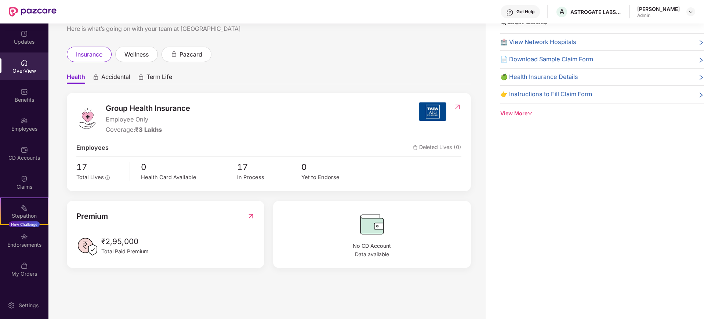 The width and height of the screenshot is (704, 319). I want to click on img: svg+xml;base64,PHN2ZyBpZD0iU2V0dGluZy0yMHgyMCIgeG1sbnM9Imh0dHA6Ly93d3cudzMub3JnLzIwMDAvc3ZnIiB3aW..., so click(11, 305).